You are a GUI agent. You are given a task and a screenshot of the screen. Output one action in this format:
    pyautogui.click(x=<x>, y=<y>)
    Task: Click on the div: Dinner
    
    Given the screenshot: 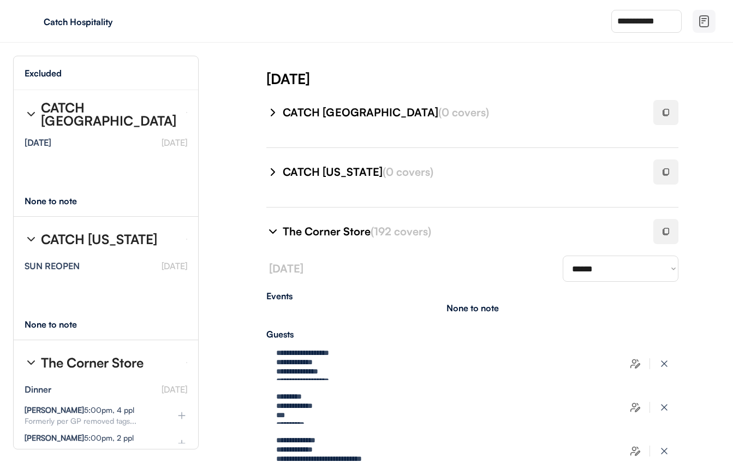 What is the action you would take?
    pyautogui.click(x=38, y=389)
    